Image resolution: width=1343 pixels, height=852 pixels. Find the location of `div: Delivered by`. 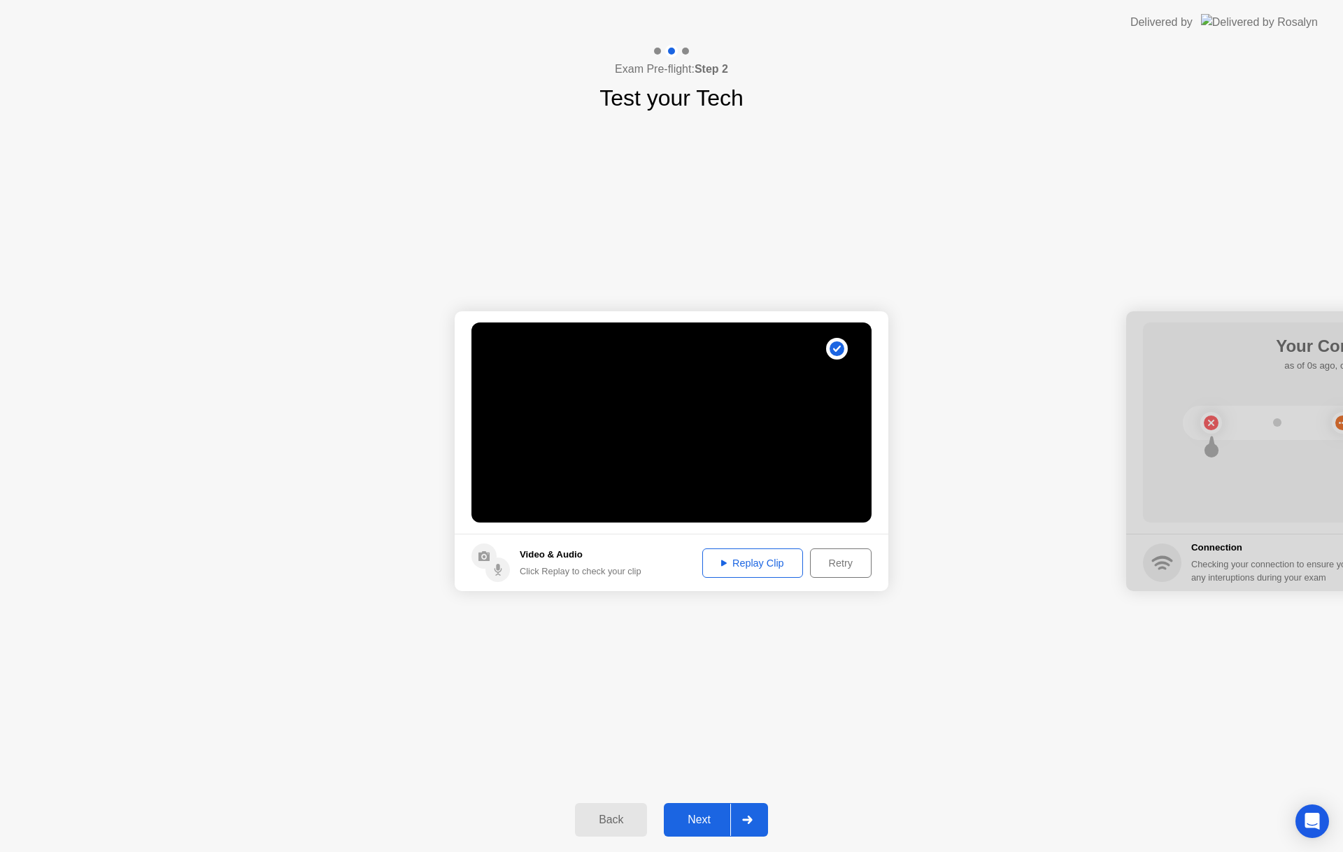

div: Delivered by is located at coordinates (1161, 22).